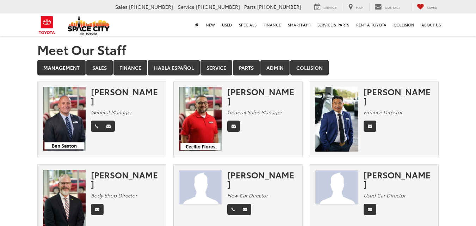 The height and width of the screenshot is (226, 476). I want to click on a: Habla Español, so click(174, 68).